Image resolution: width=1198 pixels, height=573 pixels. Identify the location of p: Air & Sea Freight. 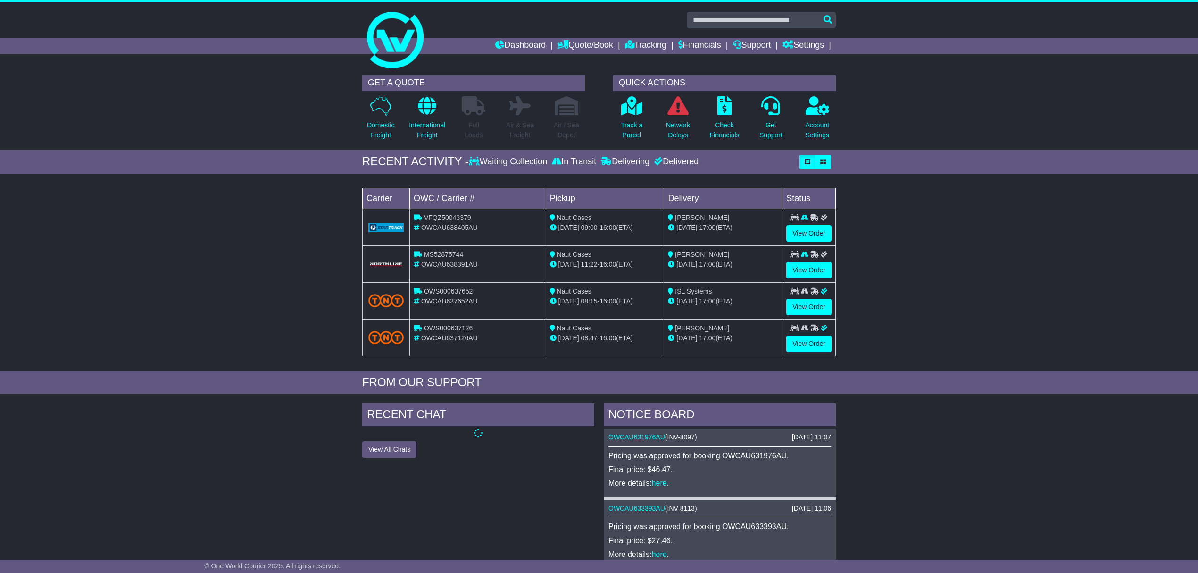
(520, 130).